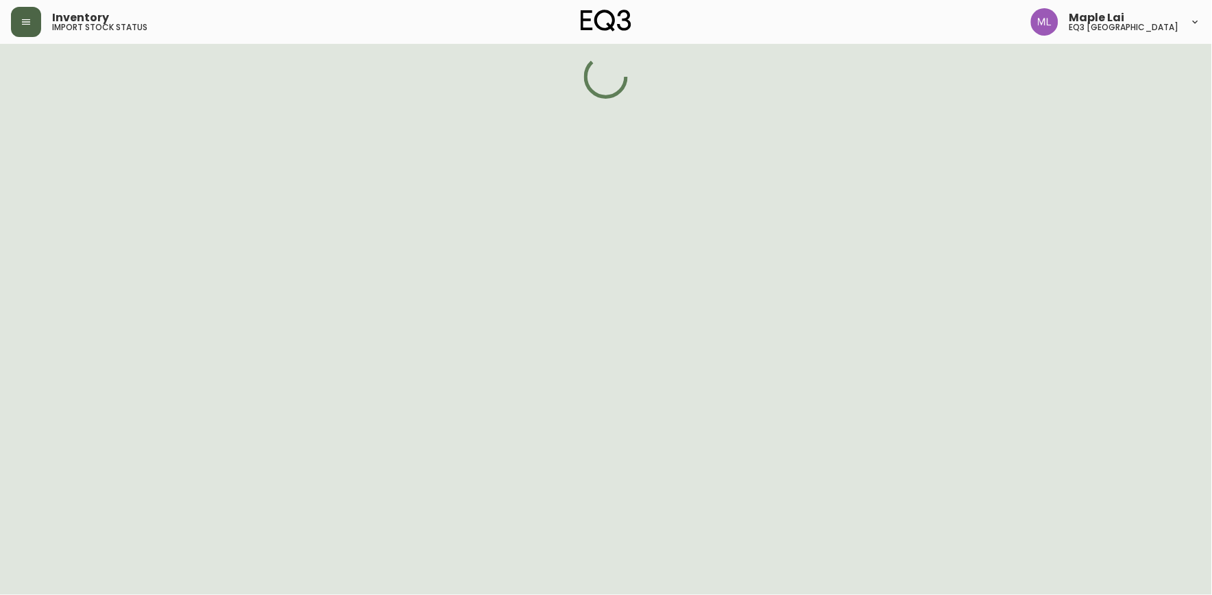 The height and width of the screenshot is (595, 1212). Describe the element at coordinates (99, 27) in the screenshot. I see `h5: import stock status` at that location.